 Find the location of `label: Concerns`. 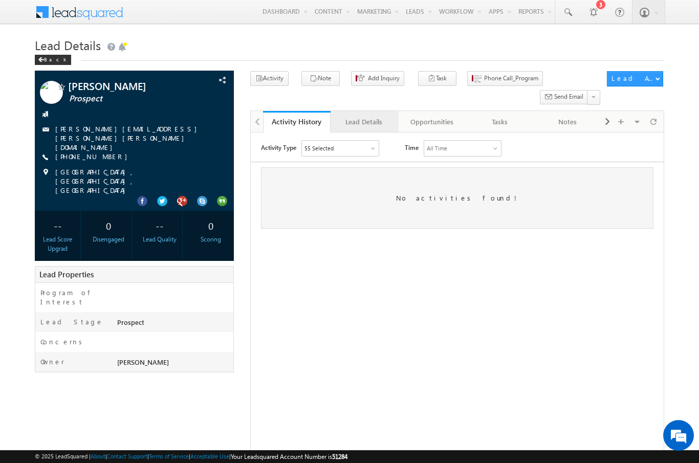

label: Concerns is located at coordinates (63, 342).